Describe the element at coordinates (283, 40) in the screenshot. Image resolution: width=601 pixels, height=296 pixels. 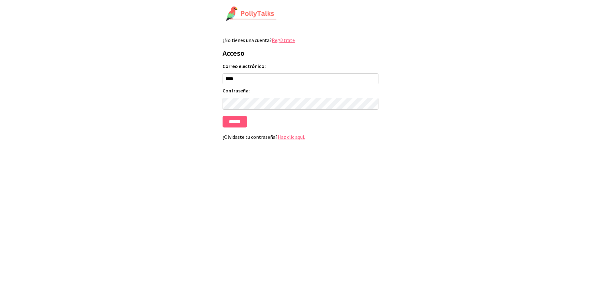
I see `a: Regístrate` at that location.